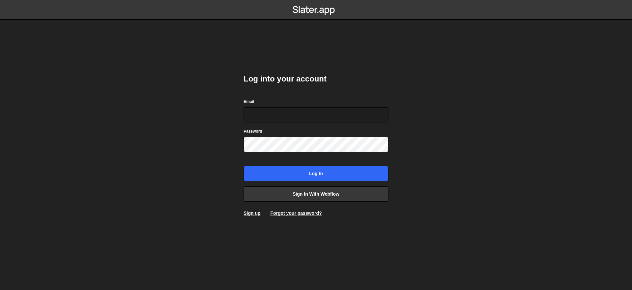  I want to click on h2: Log into your account, so click(316, 79).